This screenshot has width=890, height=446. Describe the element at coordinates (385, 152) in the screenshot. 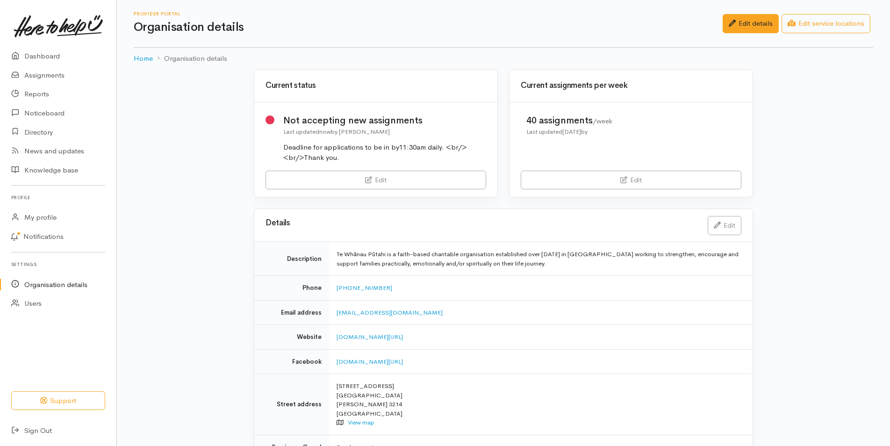

I see `div: Deadline for applications to be in by11:30am daily. <br/><br/>Thank you.` at that location.